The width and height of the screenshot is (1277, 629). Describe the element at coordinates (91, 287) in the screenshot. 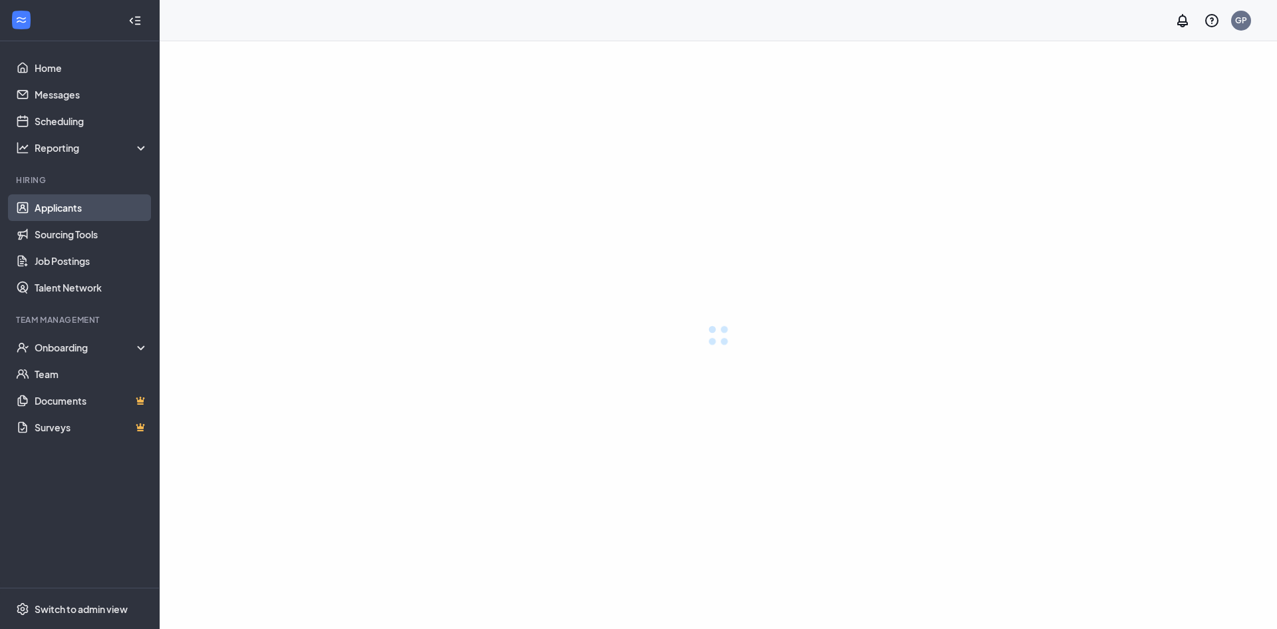

I see `a: Talent Network` at that location.